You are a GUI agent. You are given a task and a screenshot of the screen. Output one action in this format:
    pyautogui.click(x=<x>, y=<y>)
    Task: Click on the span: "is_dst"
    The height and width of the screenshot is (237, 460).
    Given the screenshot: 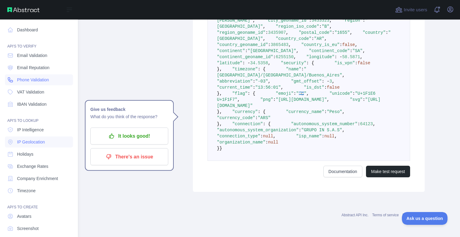 What is the action you would take?
    pyautogui.click(x=314, y=87)
    